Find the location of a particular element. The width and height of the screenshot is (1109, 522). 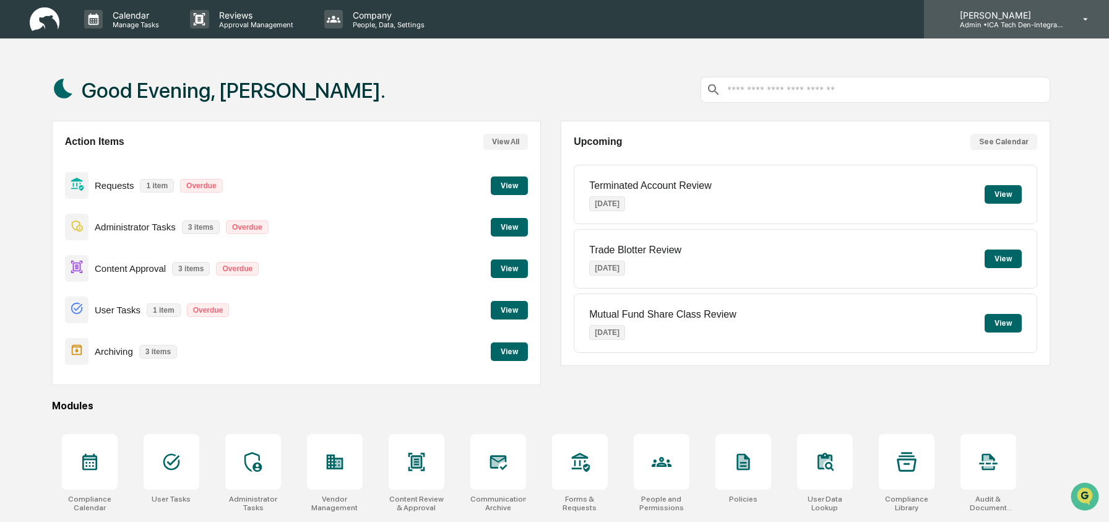

p: Trade Blotter Review is located at coordinates (635, 250).